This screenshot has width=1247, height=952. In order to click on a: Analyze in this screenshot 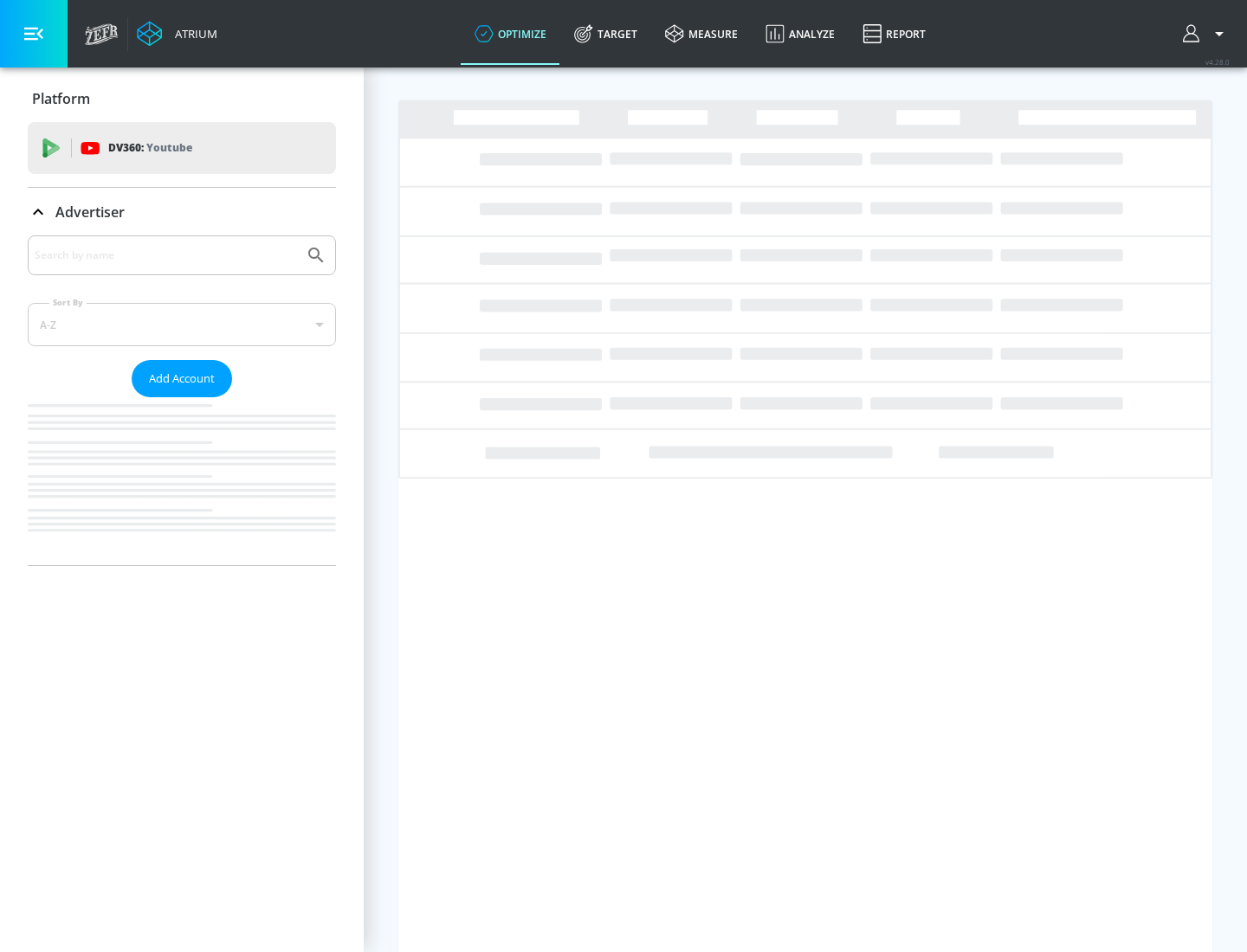, I will do `click(800, 34)`.